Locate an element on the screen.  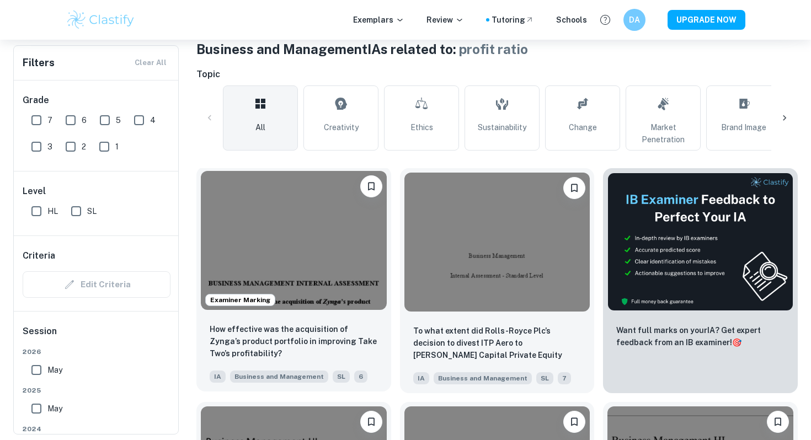
span: 2 is located at coordinates (84, 147).